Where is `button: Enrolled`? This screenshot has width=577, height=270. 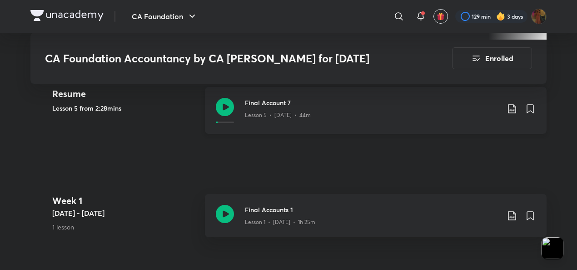
button: Enrolled is located at coordinates (492, 58).